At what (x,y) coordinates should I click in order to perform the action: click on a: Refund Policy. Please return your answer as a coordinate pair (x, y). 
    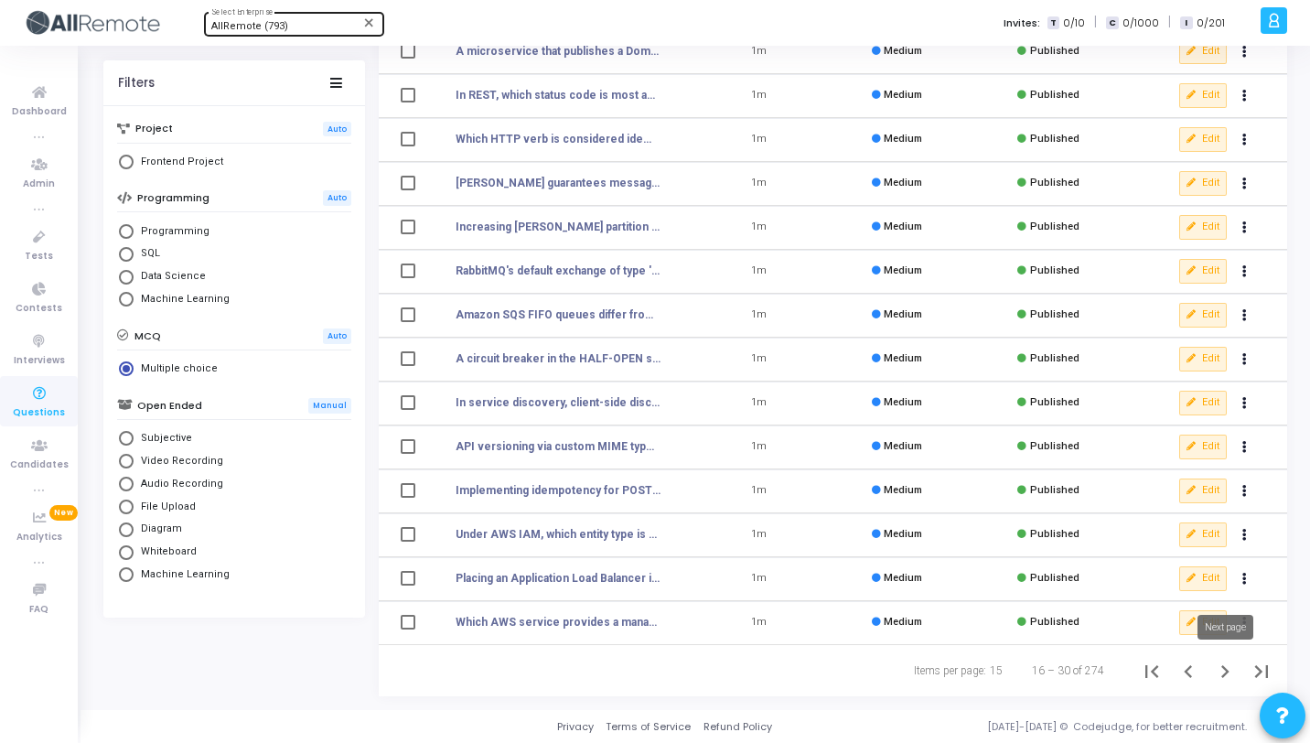
    Looking at the image, I should click on (737, 726).